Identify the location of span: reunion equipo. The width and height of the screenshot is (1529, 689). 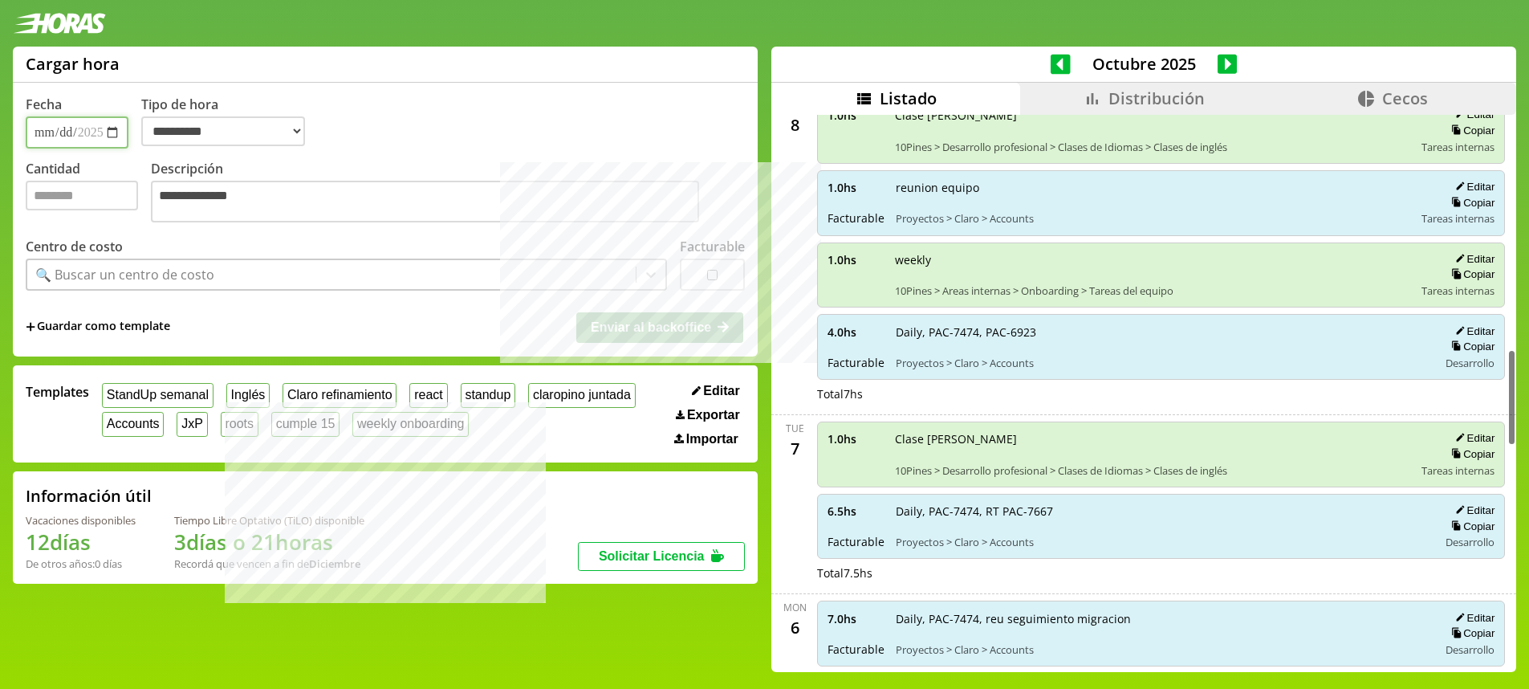
(1153, 187).